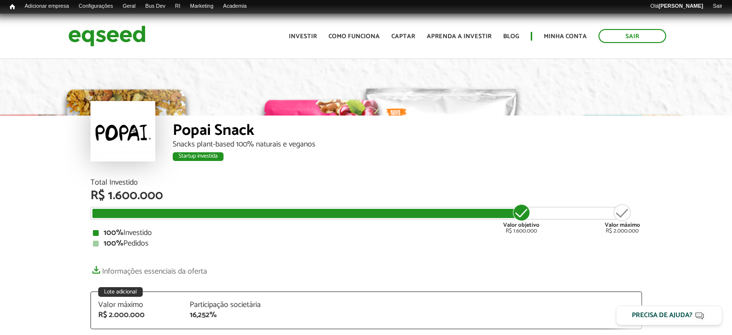 This screenshot has width=732, height=335. Describe the element at coordinates (178, 6) in the screenshot. I see `a: RI` at that location.